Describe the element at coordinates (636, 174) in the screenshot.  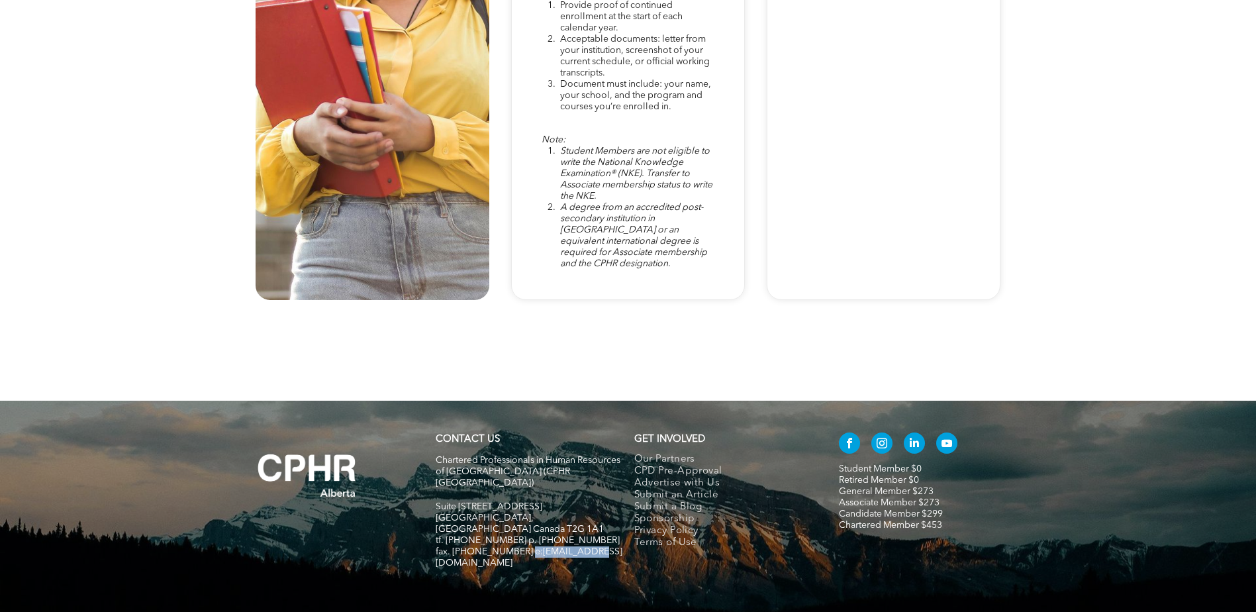
I see `span: Student Members are not eligible to write the National Knowledge Examination® (NKE). Transfer to ...` at that location.